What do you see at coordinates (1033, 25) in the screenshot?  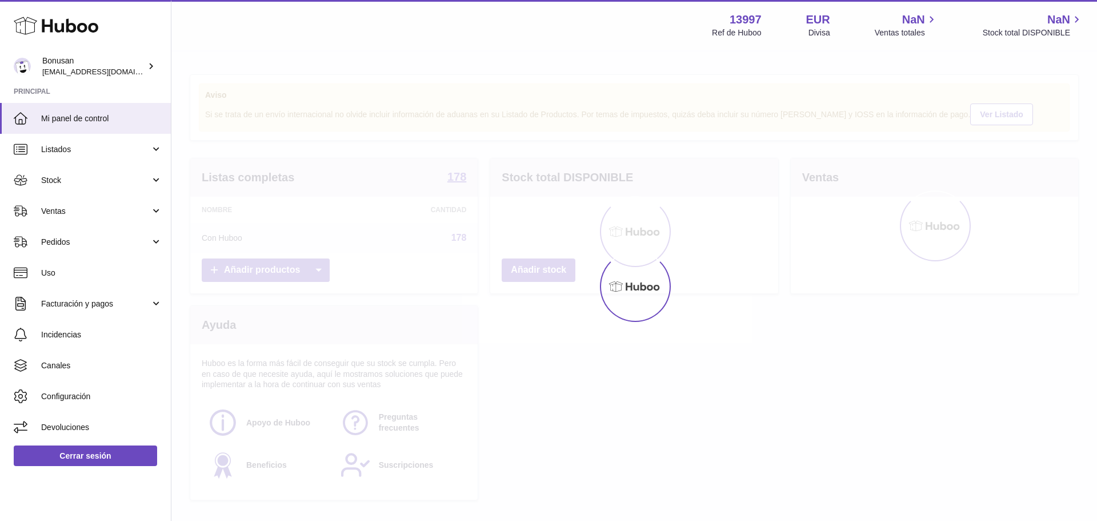 I see `a: NaN Stock total DISPONIBLE` at bounding box center [1033, 25].